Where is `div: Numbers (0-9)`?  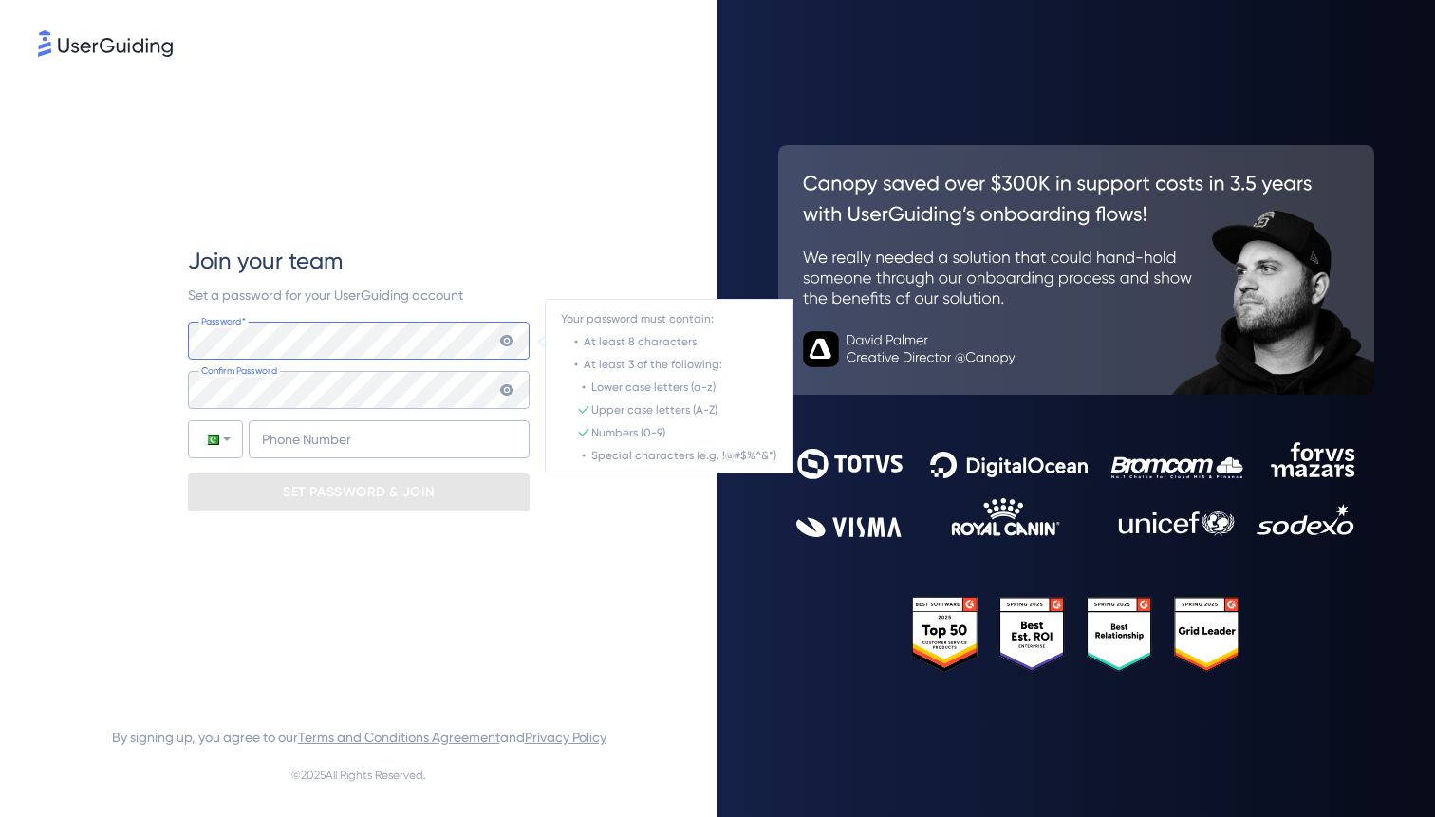 div: Numbers (0-9) is located at coordinates (628, 433).